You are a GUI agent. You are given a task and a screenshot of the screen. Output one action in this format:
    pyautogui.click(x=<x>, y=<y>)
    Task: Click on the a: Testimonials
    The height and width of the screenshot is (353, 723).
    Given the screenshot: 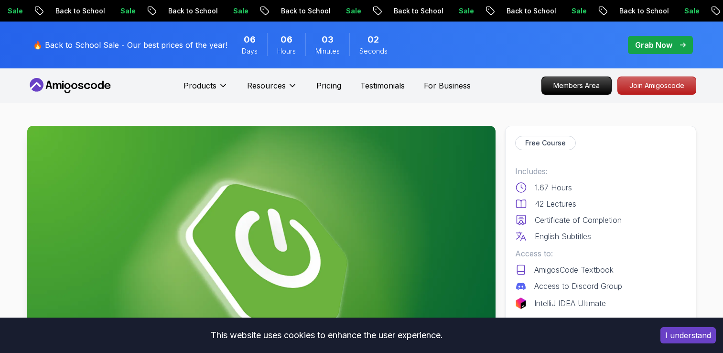 What is the action you would take?
    pyautogui.click(x=382, y=86)
    